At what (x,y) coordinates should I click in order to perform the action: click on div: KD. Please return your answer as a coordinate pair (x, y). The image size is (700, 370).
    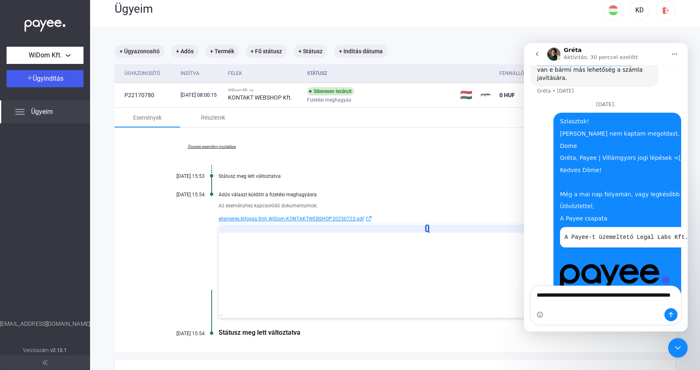
    Looking at the image, I should click on (640, 10).